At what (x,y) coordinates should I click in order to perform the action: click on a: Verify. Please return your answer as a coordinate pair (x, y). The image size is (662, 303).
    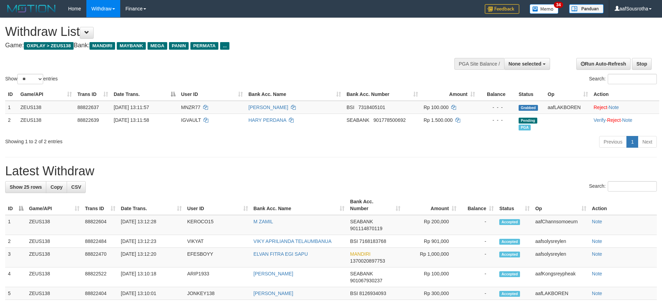
    Looking at the image, I should click on (599, 120).